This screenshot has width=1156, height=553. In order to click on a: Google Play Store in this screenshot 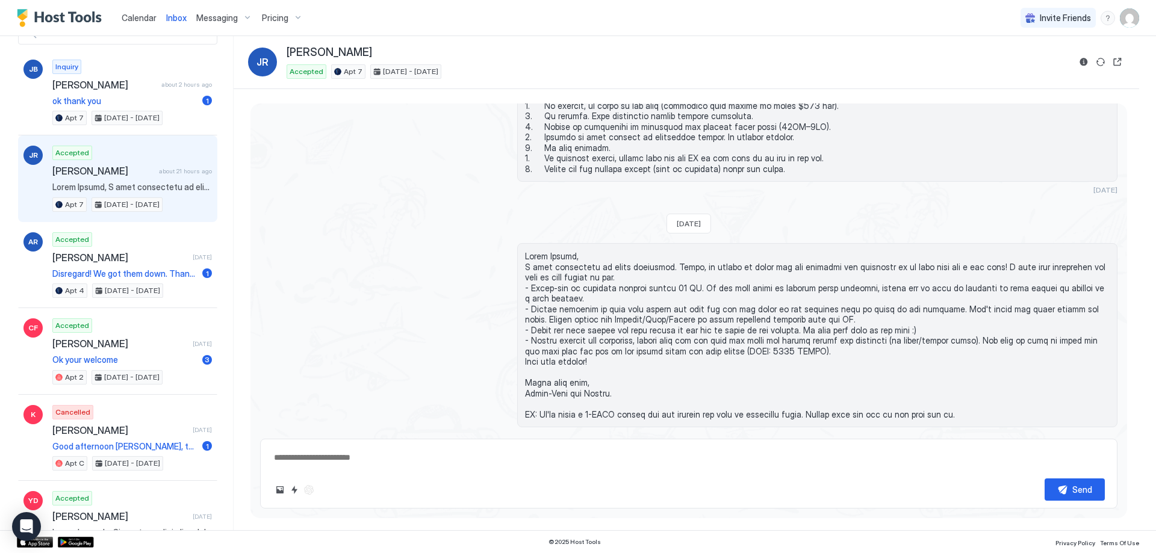, I will do `click(76, 542)`.